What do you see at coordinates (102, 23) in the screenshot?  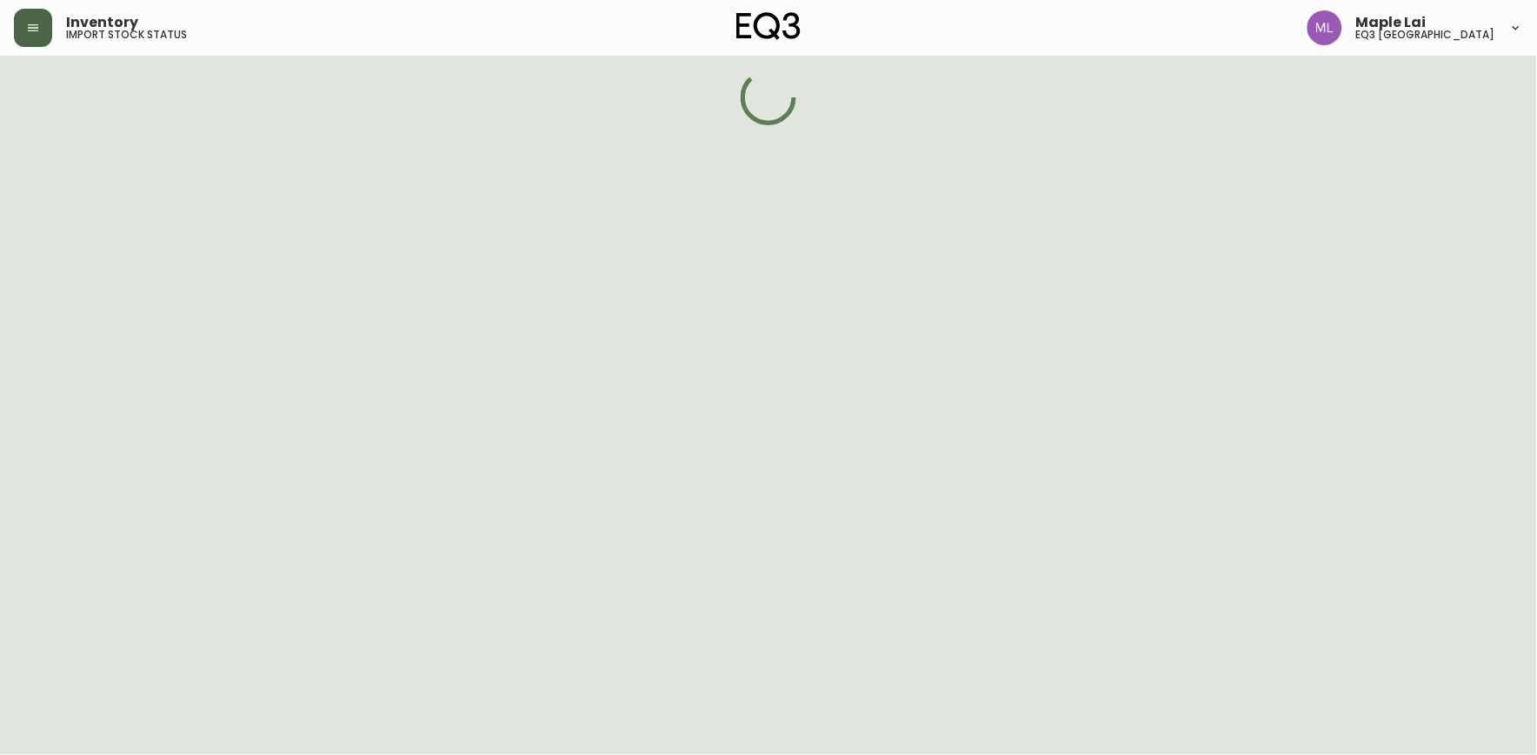 I see `span: Inventory` at bounding box center [102, 23].